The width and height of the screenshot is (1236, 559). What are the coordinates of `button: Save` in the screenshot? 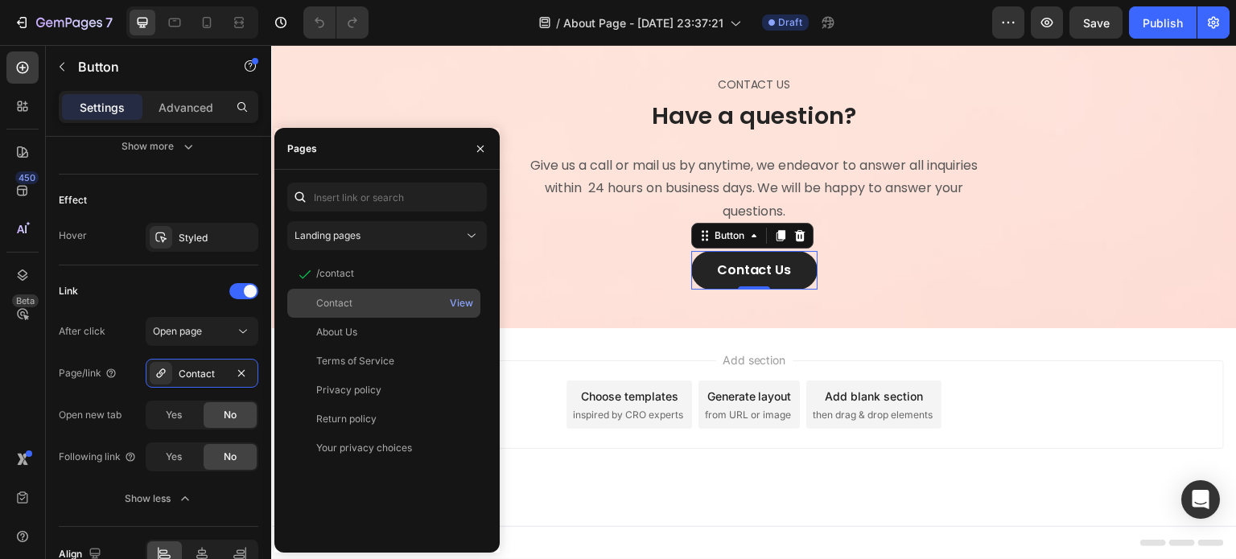 It's located at (1096, 23).